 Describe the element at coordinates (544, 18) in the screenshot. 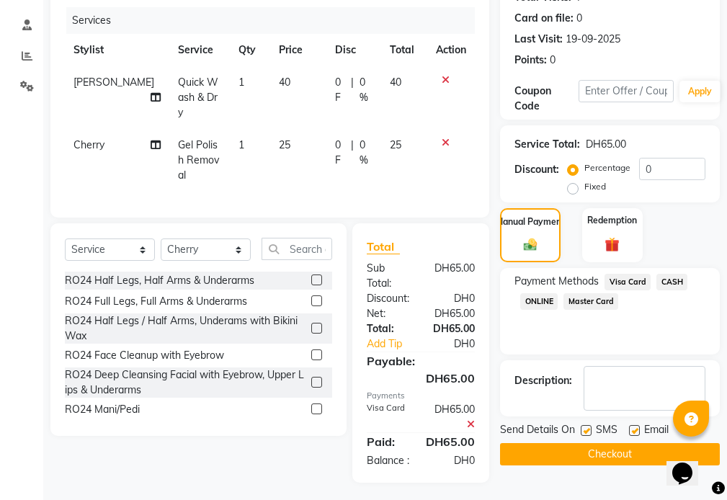

I see `div: Card on file:` at that location.